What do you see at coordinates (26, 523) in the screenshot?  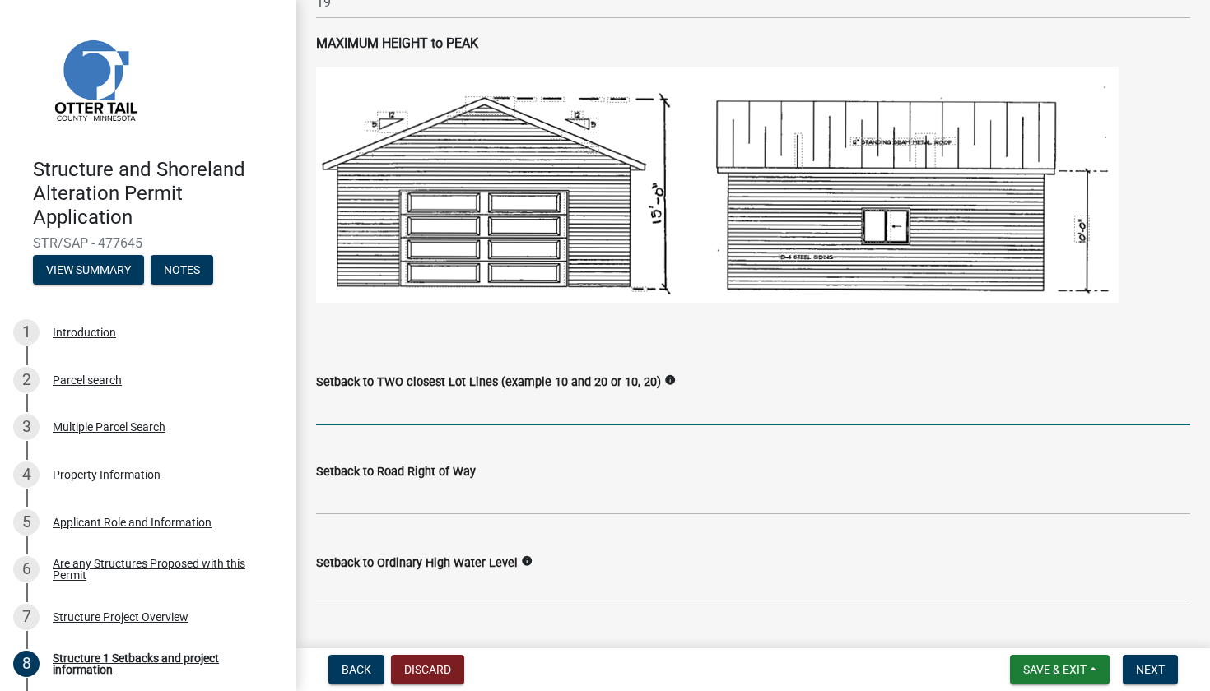 I see `div: 5` at bounding box center [26, 523].